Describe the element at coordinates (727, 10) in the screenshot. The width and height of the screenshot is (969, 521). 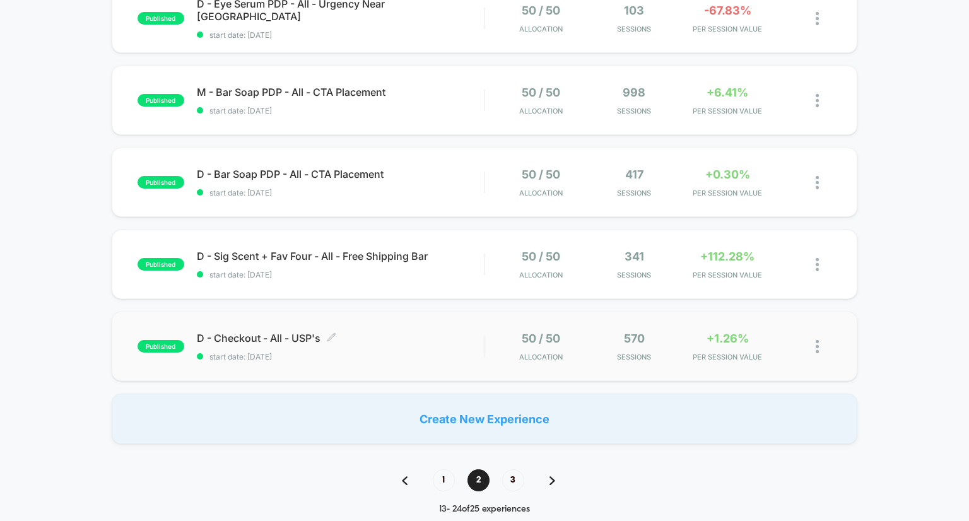
I see `span: -67.83%` at that location.